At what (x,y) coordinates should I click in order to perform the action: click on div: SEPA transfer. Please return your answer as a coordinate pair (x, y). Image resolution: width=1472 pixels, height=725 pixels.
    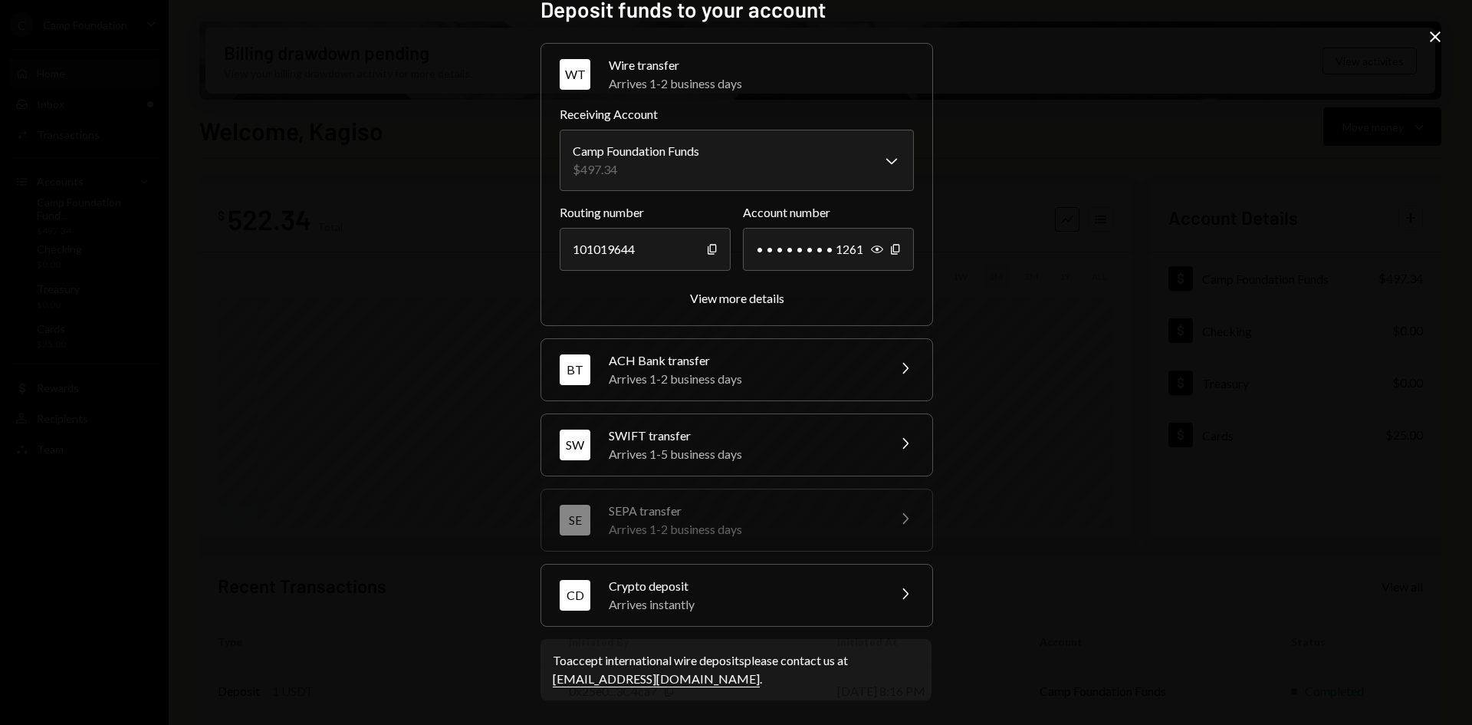
    Looking at the image, I should click on (743, 511).